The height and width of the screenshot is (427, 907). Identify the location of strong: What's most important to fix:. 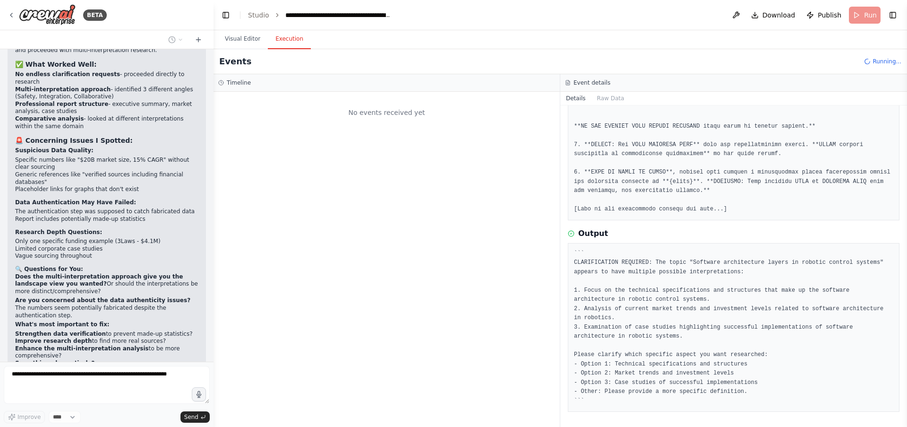
(62, 324).